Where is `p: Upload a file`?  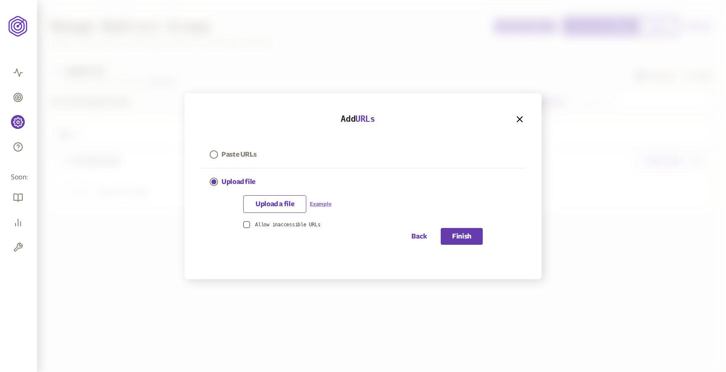
p: Upload a file is located at coordinates (275, 204).